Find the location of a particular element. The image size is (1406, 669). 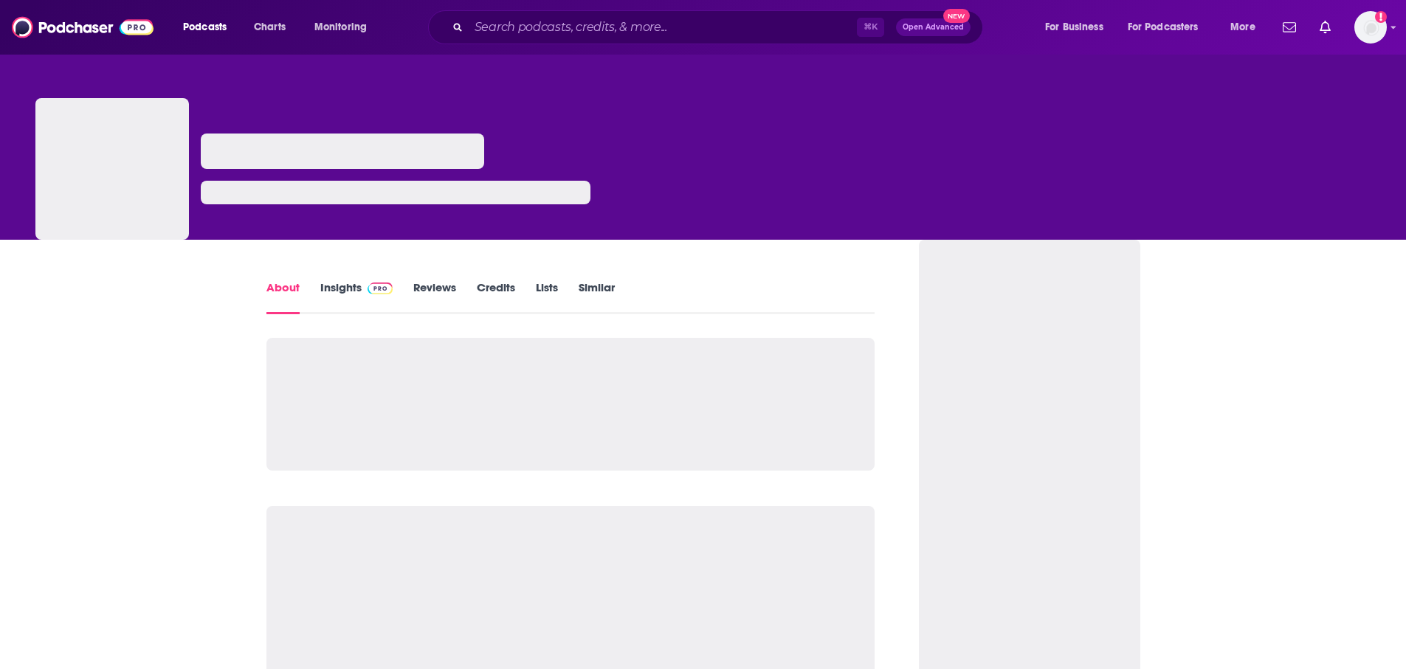

button: Open AdvancedNew is located at coordinates (933, 27).